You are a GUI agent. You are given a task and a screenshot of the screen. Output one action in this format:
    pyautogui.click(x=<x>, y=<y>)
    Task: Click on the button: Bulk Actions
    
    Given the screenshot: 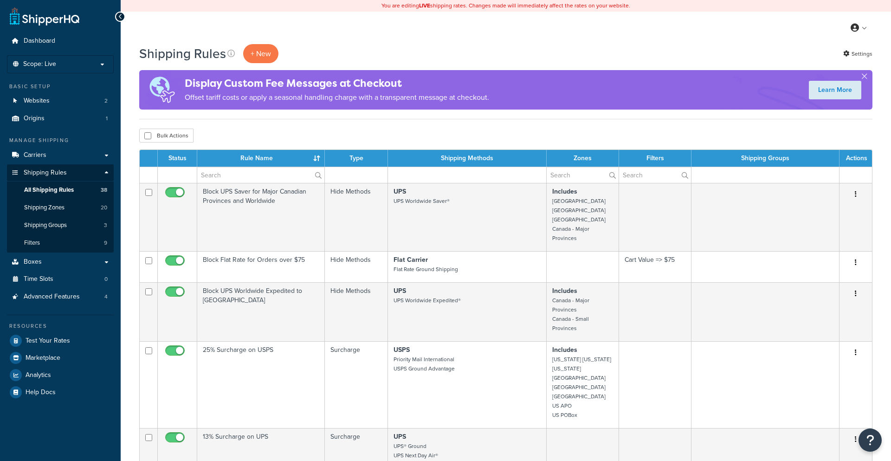 What is the action you would take?
    pyautogui.click(x=166, y=136)
    